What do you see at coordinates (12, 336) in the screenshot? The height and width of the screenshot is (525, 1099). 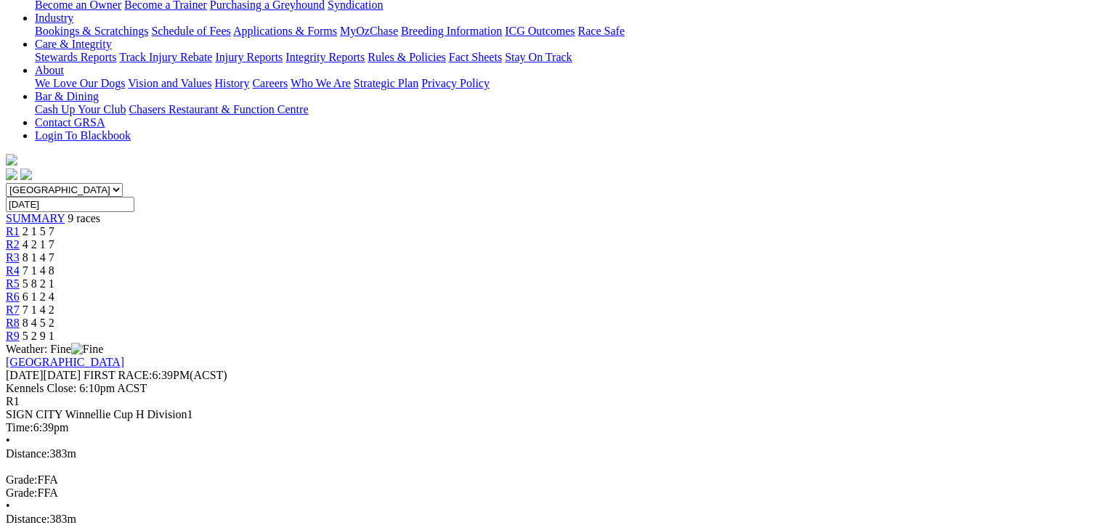 I see `span: R9` at bounding box center [12, 336].